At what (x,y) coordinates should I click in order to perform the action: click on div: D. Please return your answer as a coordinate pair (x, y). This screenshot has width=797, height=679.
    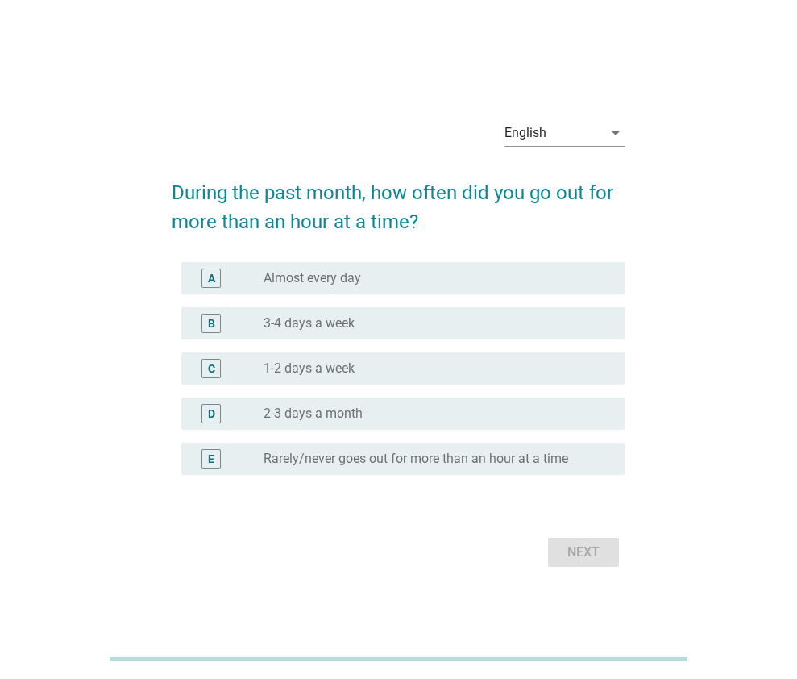
    Looking at the image, I should click on (211, 414).